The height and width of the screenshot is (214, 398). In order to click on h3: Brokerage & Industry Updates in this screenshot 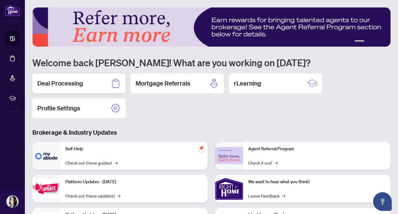, I will do `click(211, 132)`.